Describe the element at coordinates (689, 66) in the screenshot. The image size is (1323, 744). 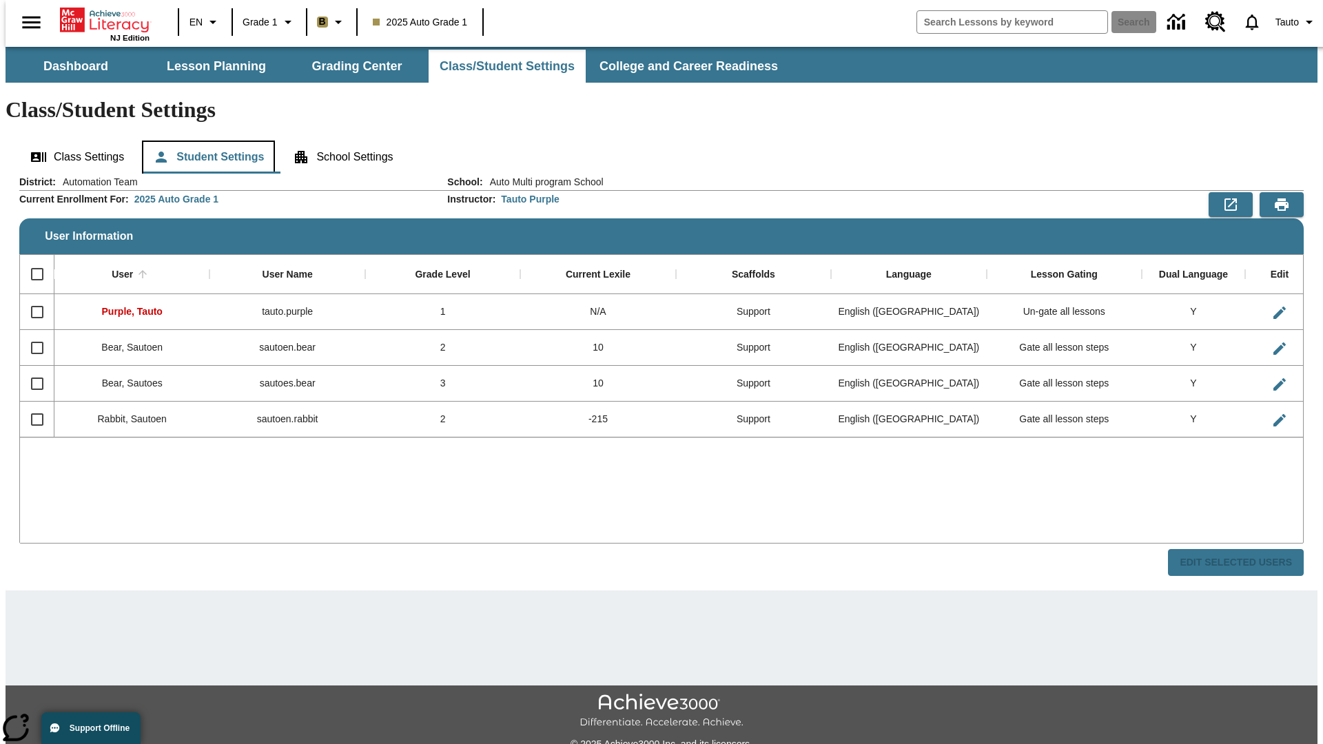
I see `button: College and Career Readiness` at that location.